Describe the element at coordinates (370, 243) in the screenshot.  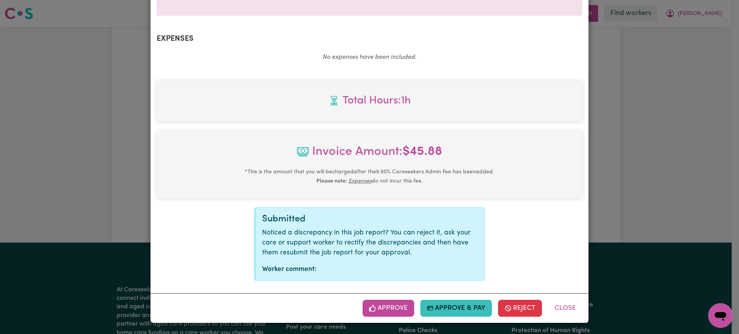
I see `p: Noticed a discrepancy in this job report? You can reject it, ask your care or support worker to r...` at that location.